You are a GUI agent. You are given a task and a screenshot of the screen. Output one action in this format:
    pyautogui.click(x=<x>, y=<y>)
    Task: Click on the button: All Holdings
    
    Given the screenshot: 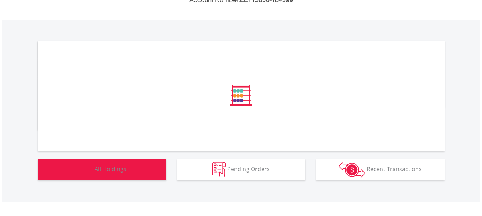 What is the action you would take?
    pyautogui.click(x=102, y=170)
    